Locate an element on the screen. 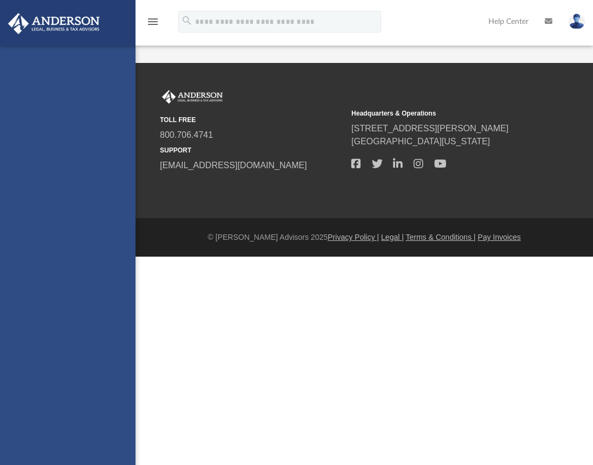 The width and height of the screenshot is (593, 465). a: menu is located at coordinates (153, 24).